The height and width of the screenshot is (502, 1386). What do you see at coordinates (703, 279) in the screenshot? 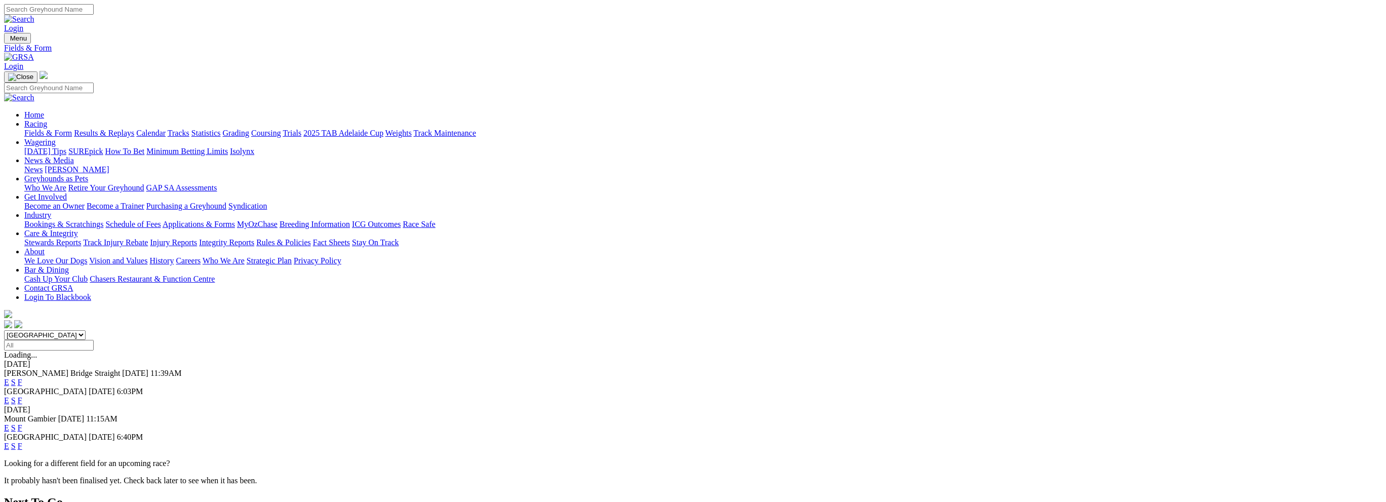
I see `div: Bar & Dining` at bounding box center [703, 279].